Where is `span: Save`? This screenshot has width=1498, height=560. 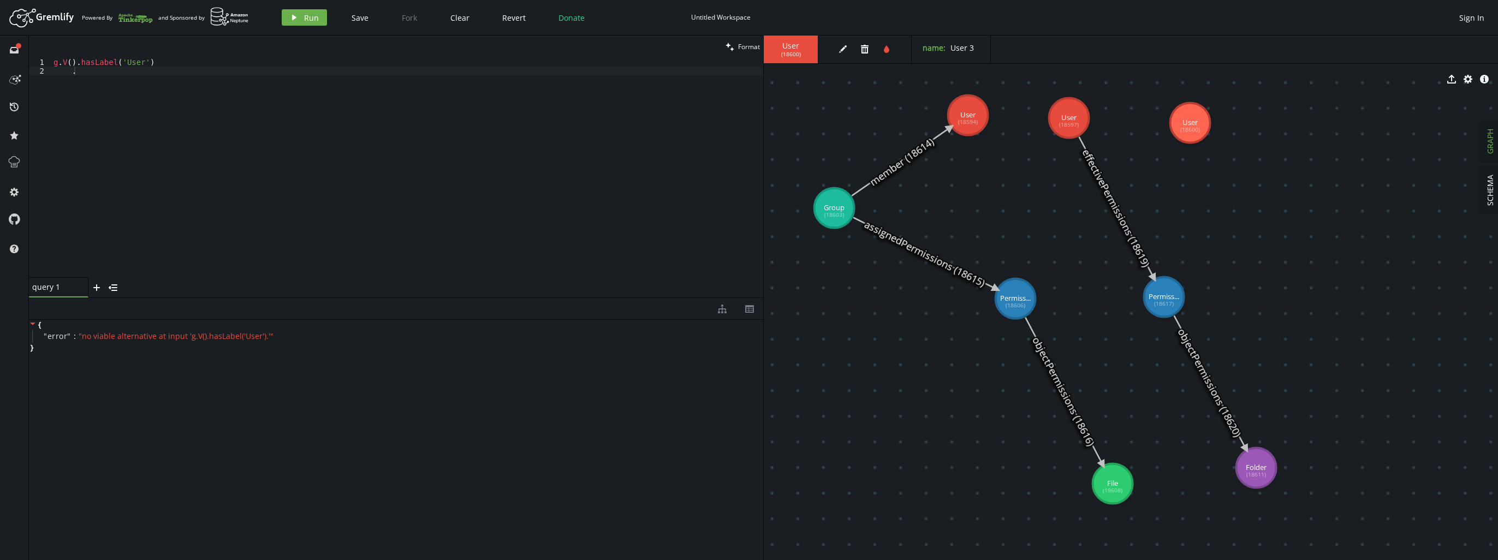 span: Save is located at coordinates (360, 17).